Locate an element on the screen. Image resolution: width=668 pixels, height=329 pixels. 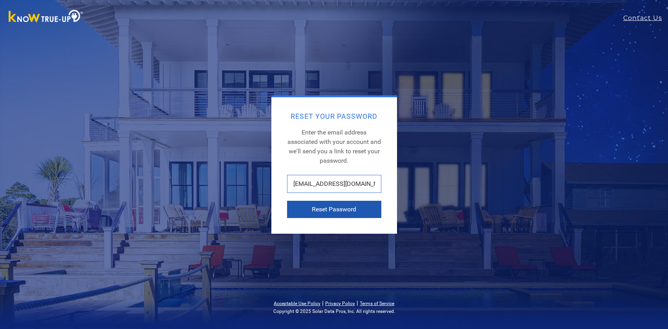
img: Know True-Up is located at coordinates (46, 17).